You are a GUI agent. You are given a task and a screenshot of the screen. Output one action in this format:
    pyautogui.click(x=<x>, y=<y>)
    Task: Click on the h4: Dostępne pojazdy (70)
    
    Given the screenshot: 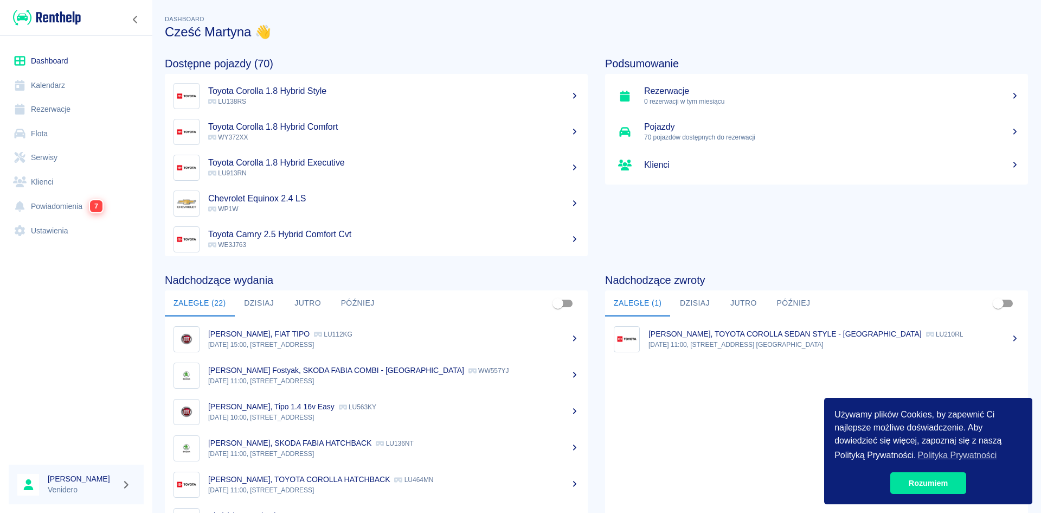 What is the action you would take?
    pyautogui.click(x=376, y=63)
    